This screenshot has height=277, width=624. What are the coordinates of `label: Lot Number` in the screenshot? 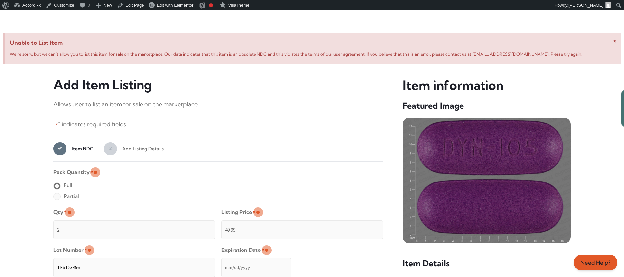 It's located at (70, 250).